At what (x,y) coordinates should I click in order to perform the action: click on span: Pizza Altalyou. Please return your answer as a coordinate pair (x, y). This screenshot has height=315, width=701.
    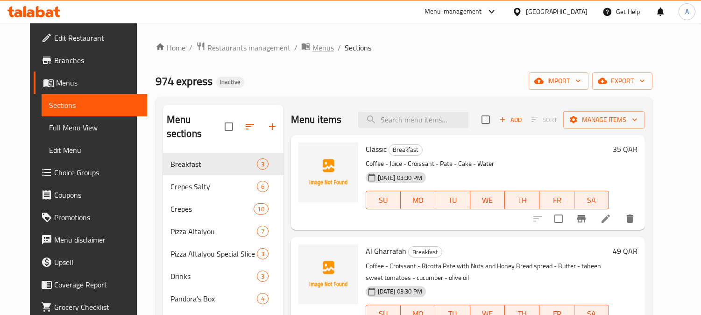
    Looking at the image, I should click on (213, 231).